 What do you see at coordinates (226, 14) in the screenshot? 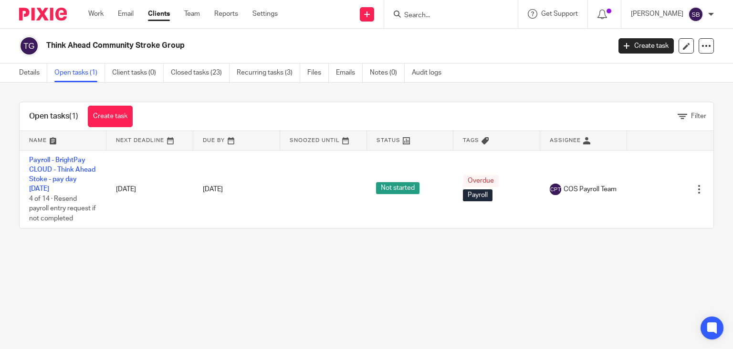
I see `a: Reports` at bounding box center [226, 14].